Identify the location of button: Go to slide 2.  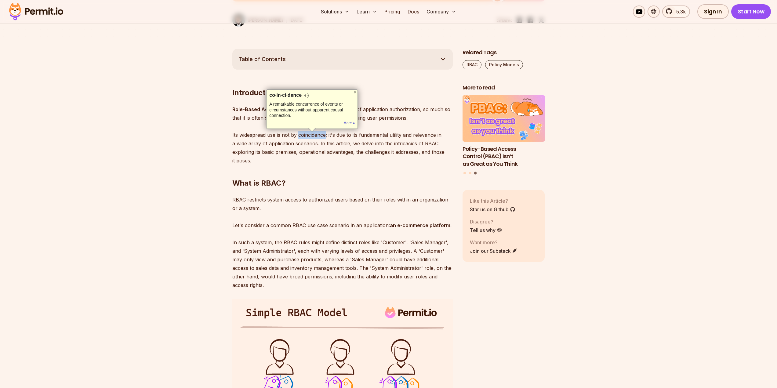
(470, 173).